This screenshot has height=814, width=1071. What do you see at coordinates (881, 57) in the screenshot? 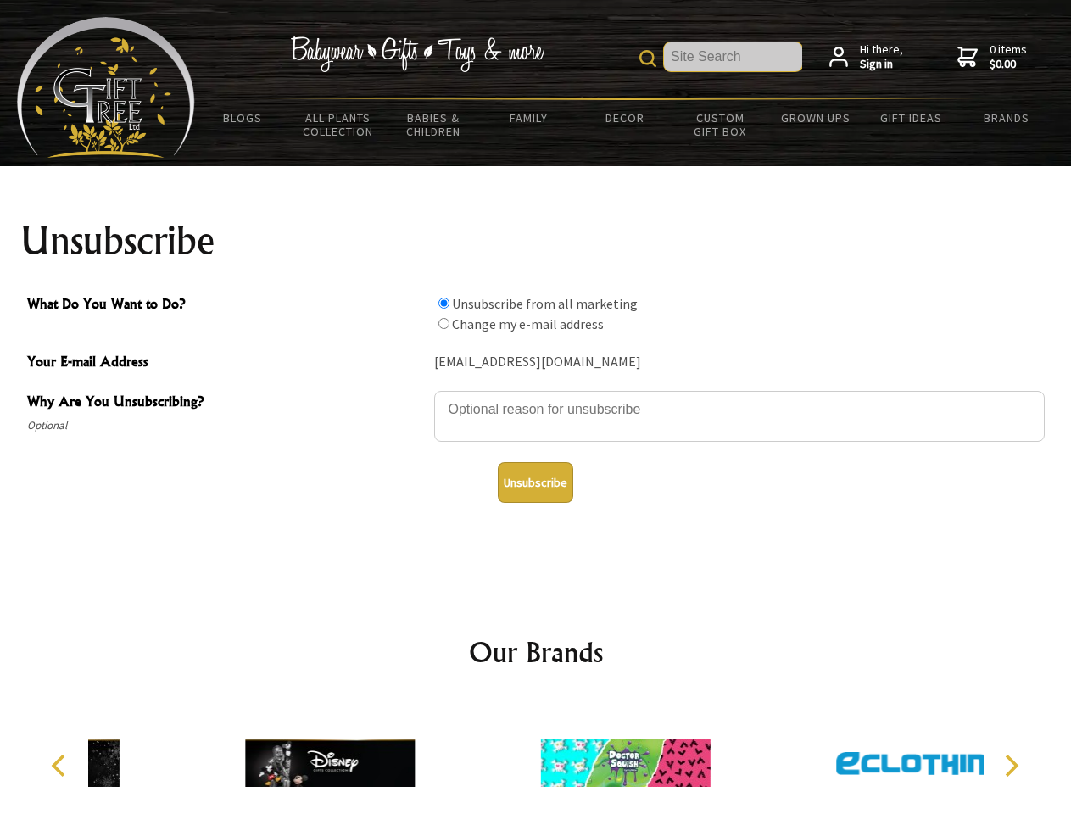
I see `span: Hi there,` at bounding box center [881, 57].